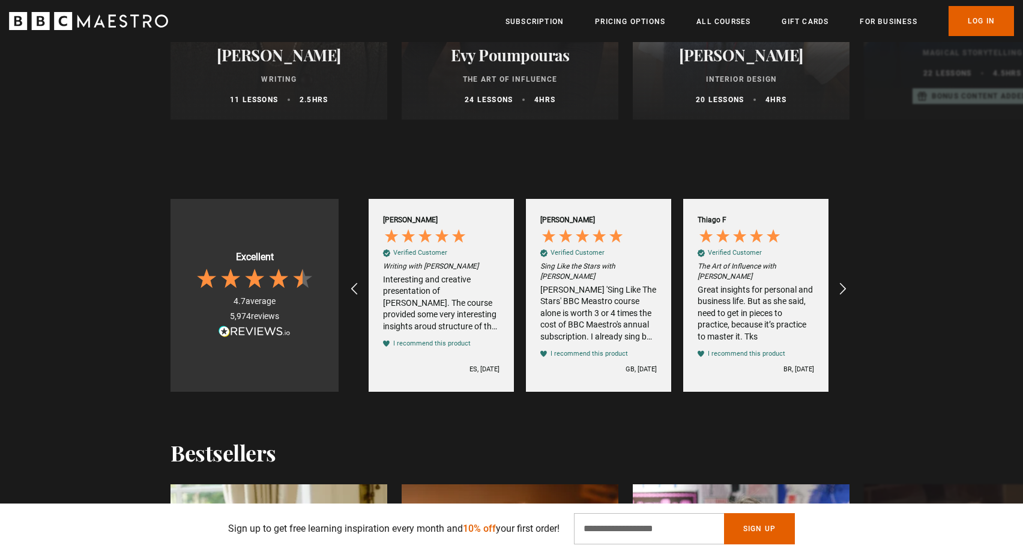 The width and height of the screenshot is (1023, 554). Describe the element at coordinates (630, 22) in the screenshot. I see `a: Pricing Options` at that location.